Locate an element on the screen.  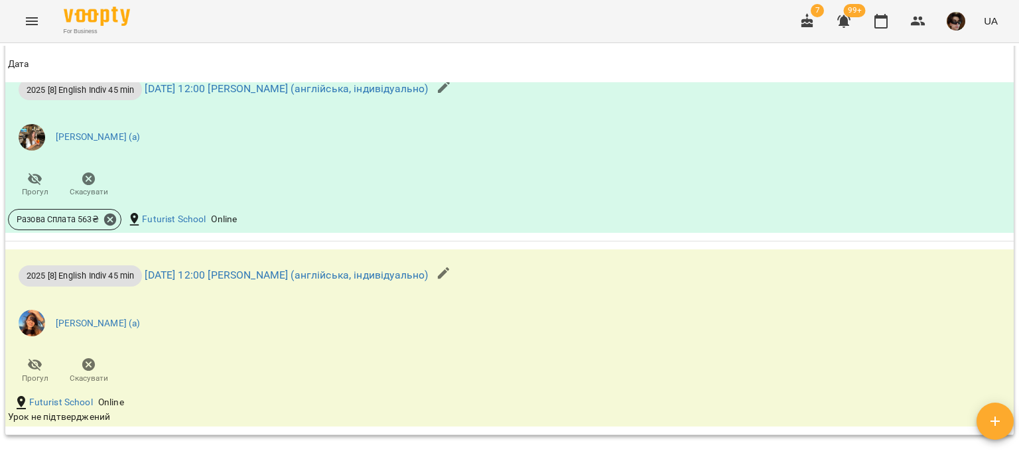
img: a3cfe7ef423bcf5e9dc77126c78d7dbf.jpg is located at coordinates (32, 323).